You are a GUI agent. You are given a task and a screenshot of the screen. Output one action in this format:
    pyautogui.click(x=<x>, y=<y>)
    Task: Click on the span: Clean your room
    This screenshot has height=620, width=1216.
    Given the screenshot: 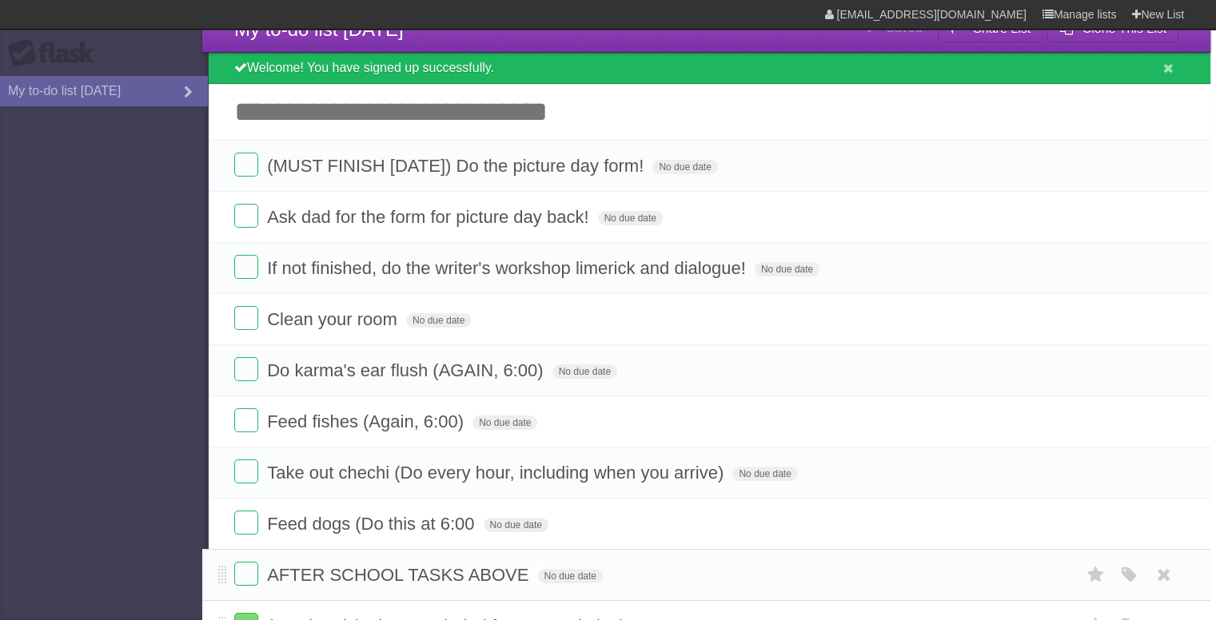 What is the action you would take?
    pyautogui.click(x=334, y=319)
    